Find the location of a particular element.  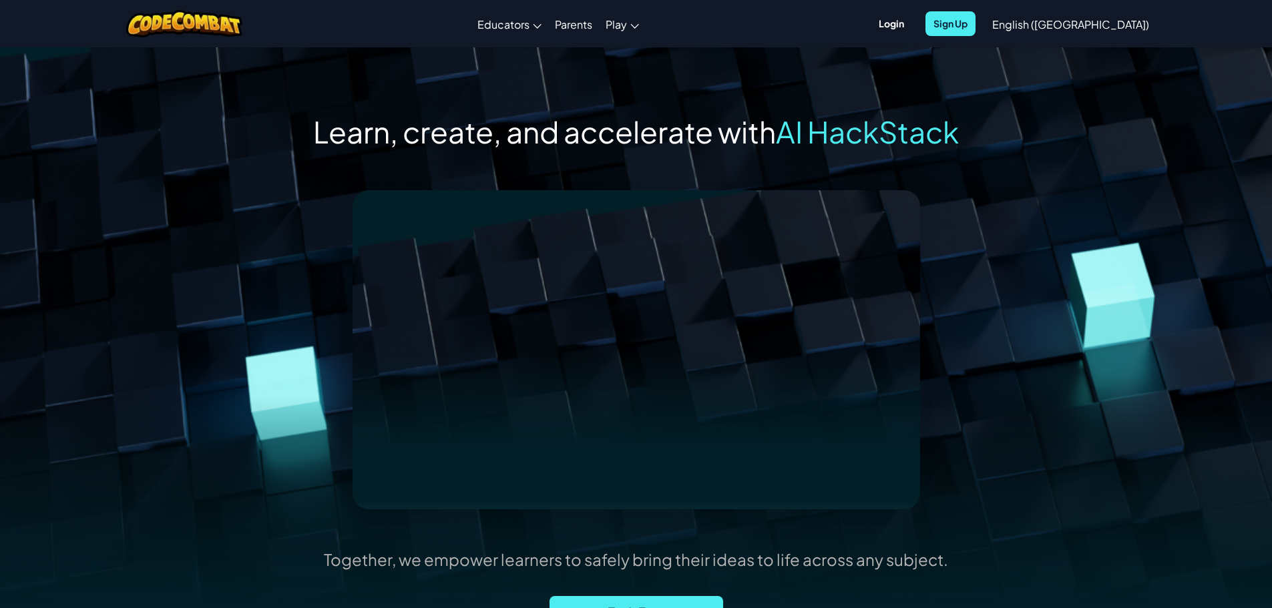

span: AI HackStack is located at coordinates (867, 132).